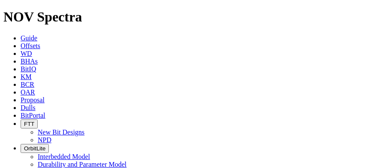 Image resolution: width=370 pixels, height=168 pixels. I want to click on span: FTT, so click(29, 123).